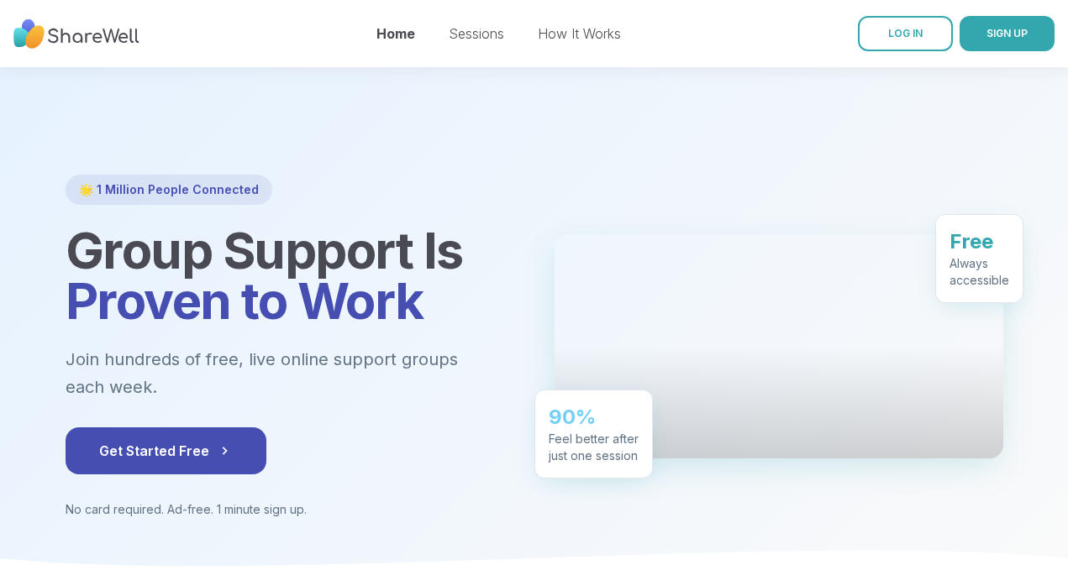 This screenshot has width=1068, height=570. What do you see at coordinates (169, 190) in the screenshot?
I see `div: 🌟 1 Million People Connected` at bounding box center [169, 190].